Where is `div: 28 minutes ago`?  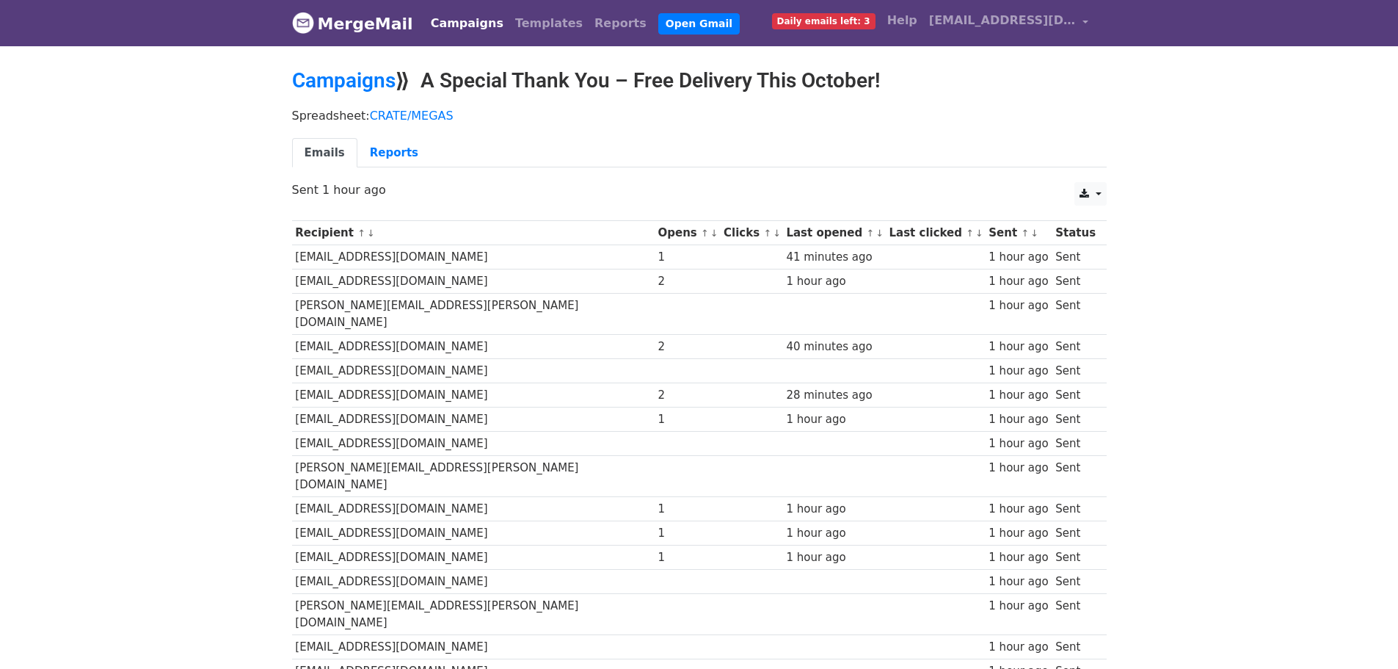 div: 28 minutes ago is located at coordinates (834, 395).